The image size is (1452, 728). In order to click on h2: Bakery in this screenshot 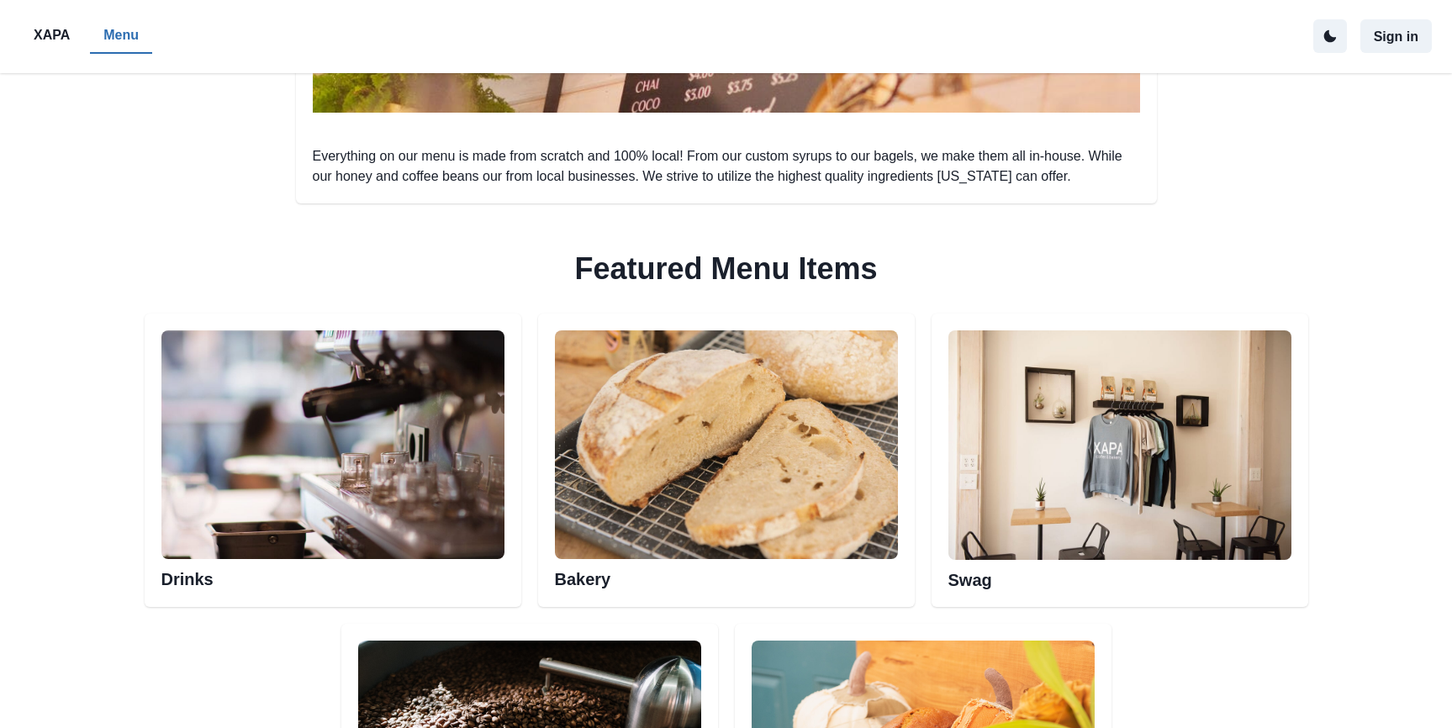, I will do `click(726, 574)`.